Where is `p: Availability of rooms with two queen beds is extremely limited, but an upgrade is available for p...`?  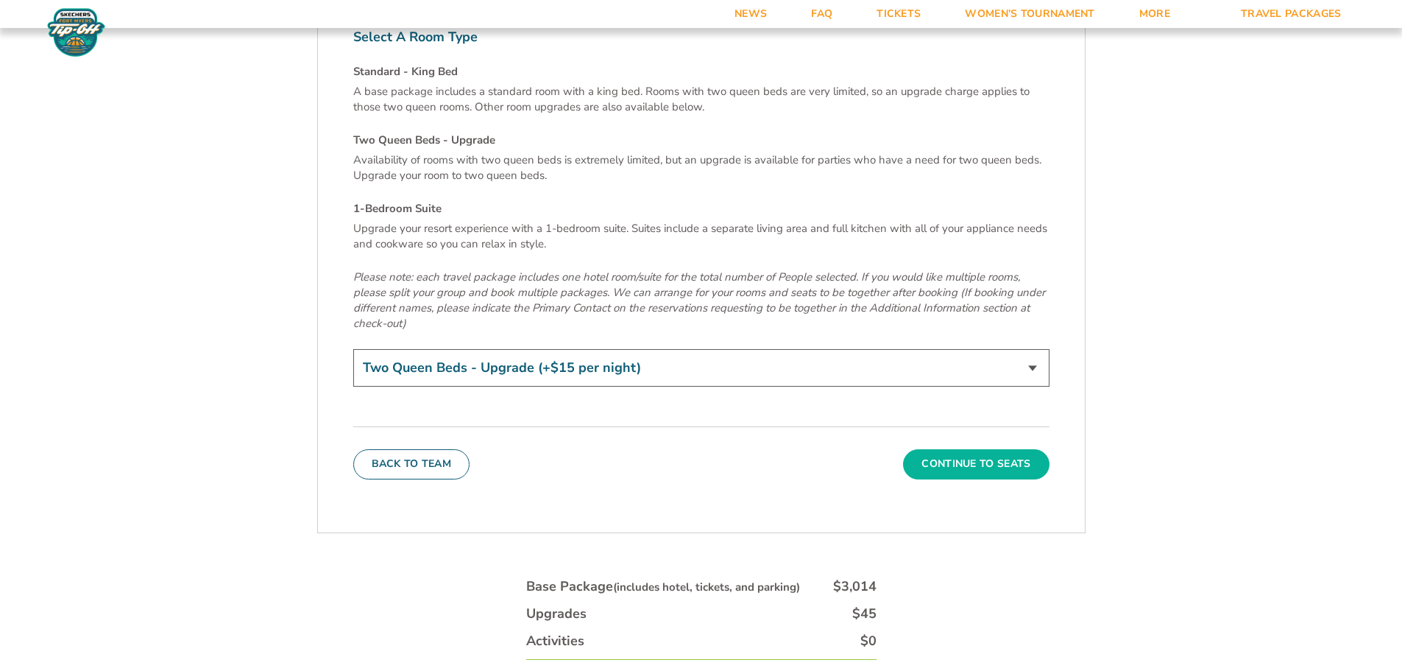
p: Availability of rooms with two queen beds is extremely limited, but an upgrade is available for p... is located at coordinates (701, 168).